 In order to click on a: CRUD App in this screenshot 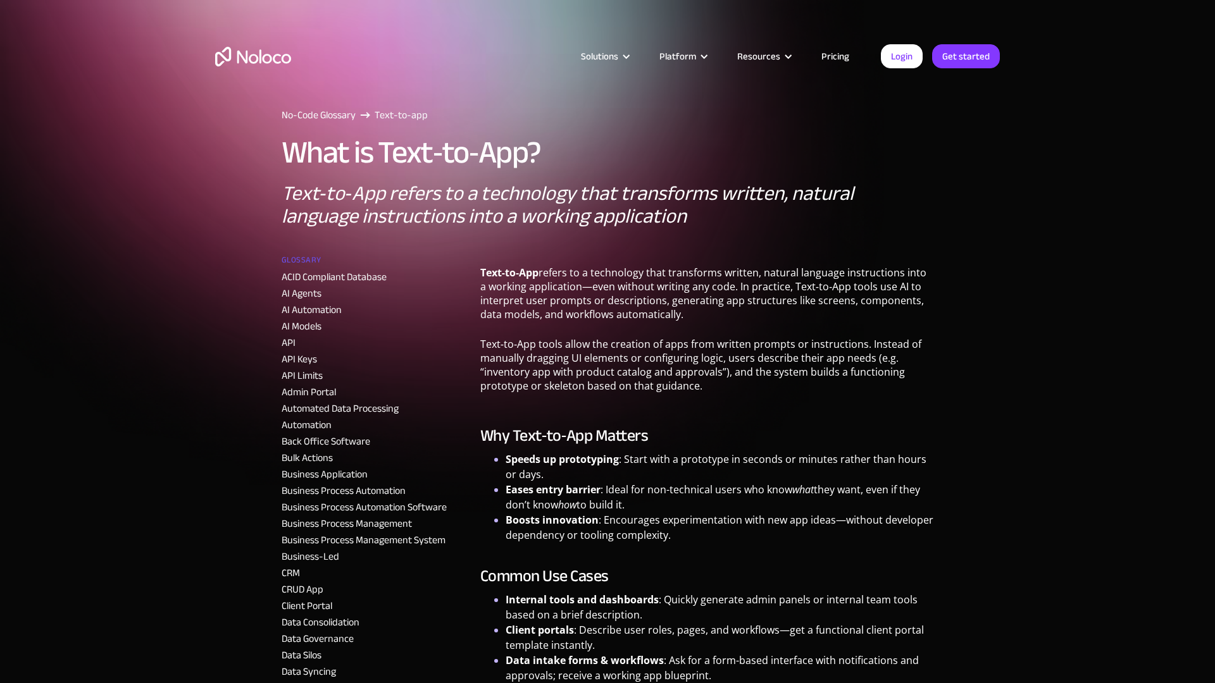, I will do `click(303, 590)`.